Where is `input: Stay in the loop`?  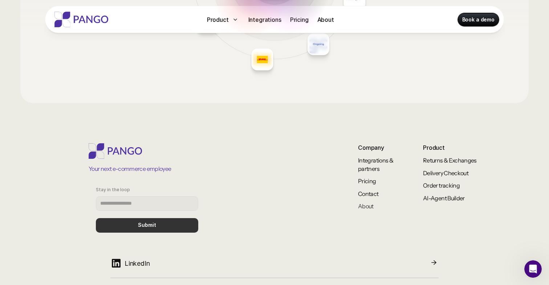
input: Stay in the loop is located at coordinates (147, 203).